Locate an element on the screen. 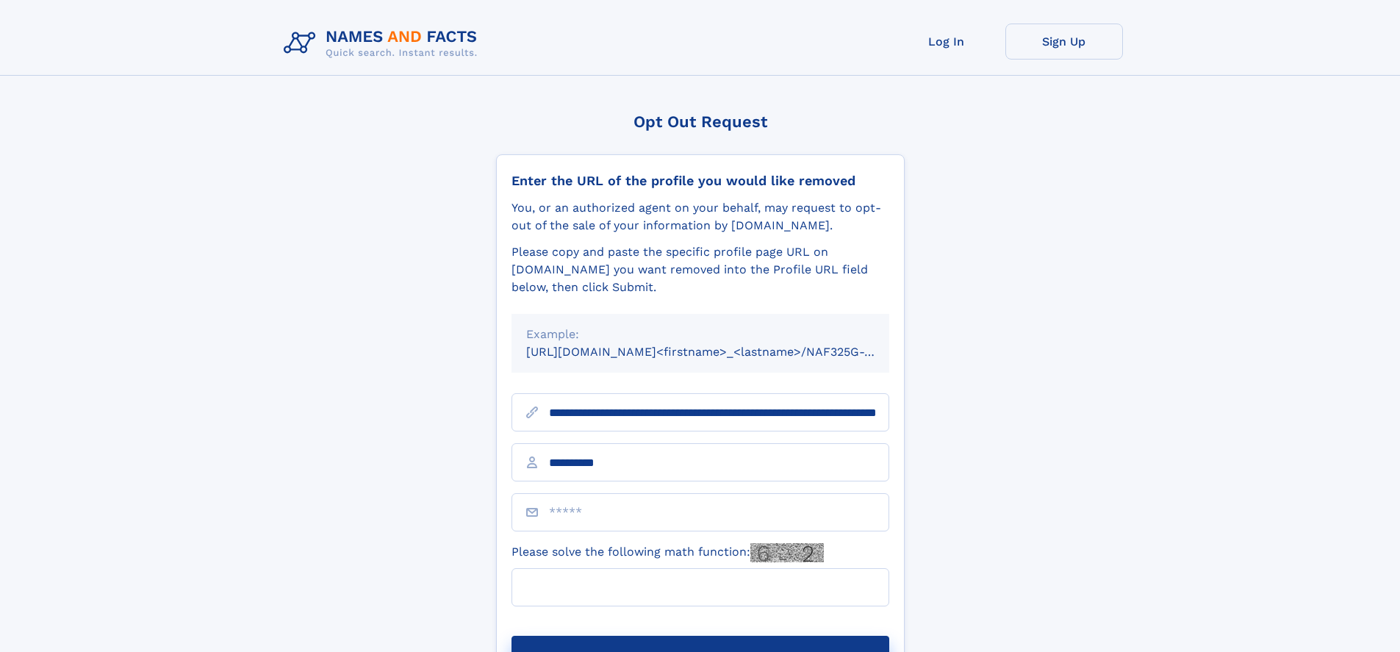 The width and height of the screenshot is (1400, 652). div: You, or an authorized agent on your behalf, may request to opt-out of the sale of your informatio... is located at coordinates (700, 217).